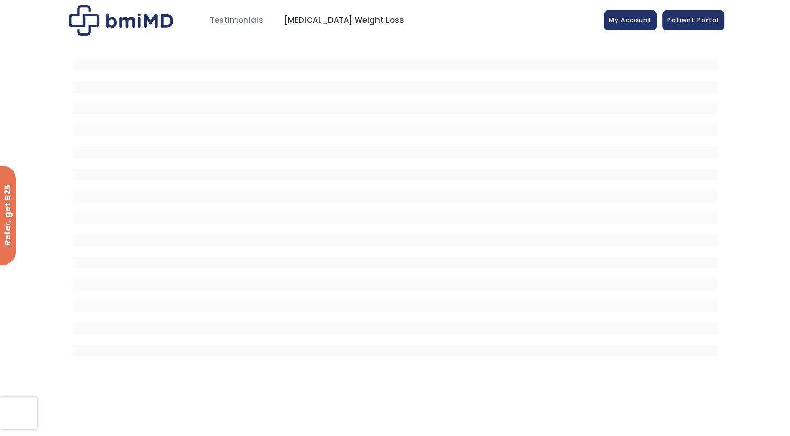  What do you see at coordinates (630, 20) in the screenshot?
I see `span: My Account` at bounding box center [630, 20].